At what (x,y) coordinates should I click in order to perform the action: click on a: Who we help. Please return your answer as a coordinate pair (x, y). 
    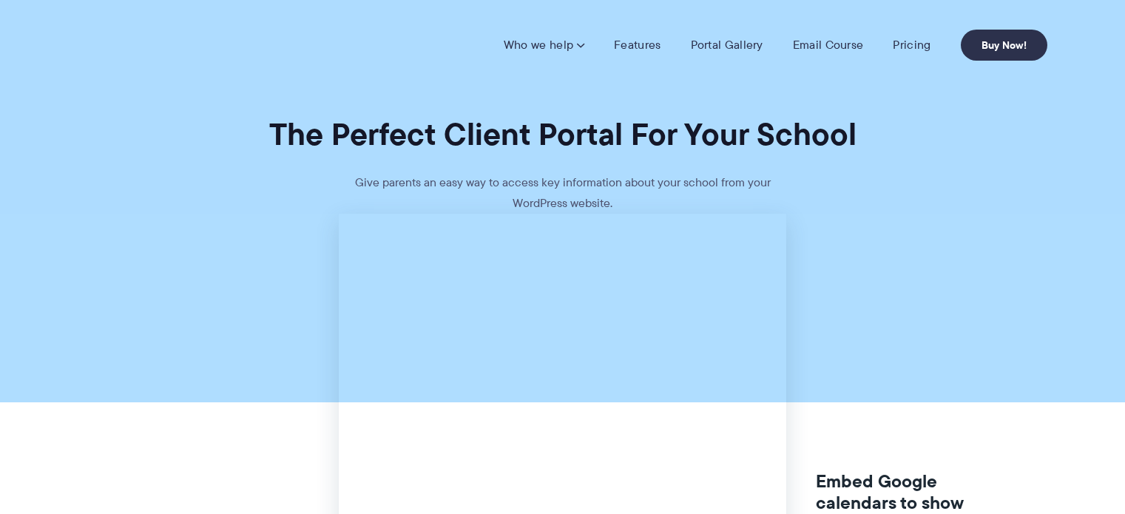
    Looking at the image, I should click on (544, 45).